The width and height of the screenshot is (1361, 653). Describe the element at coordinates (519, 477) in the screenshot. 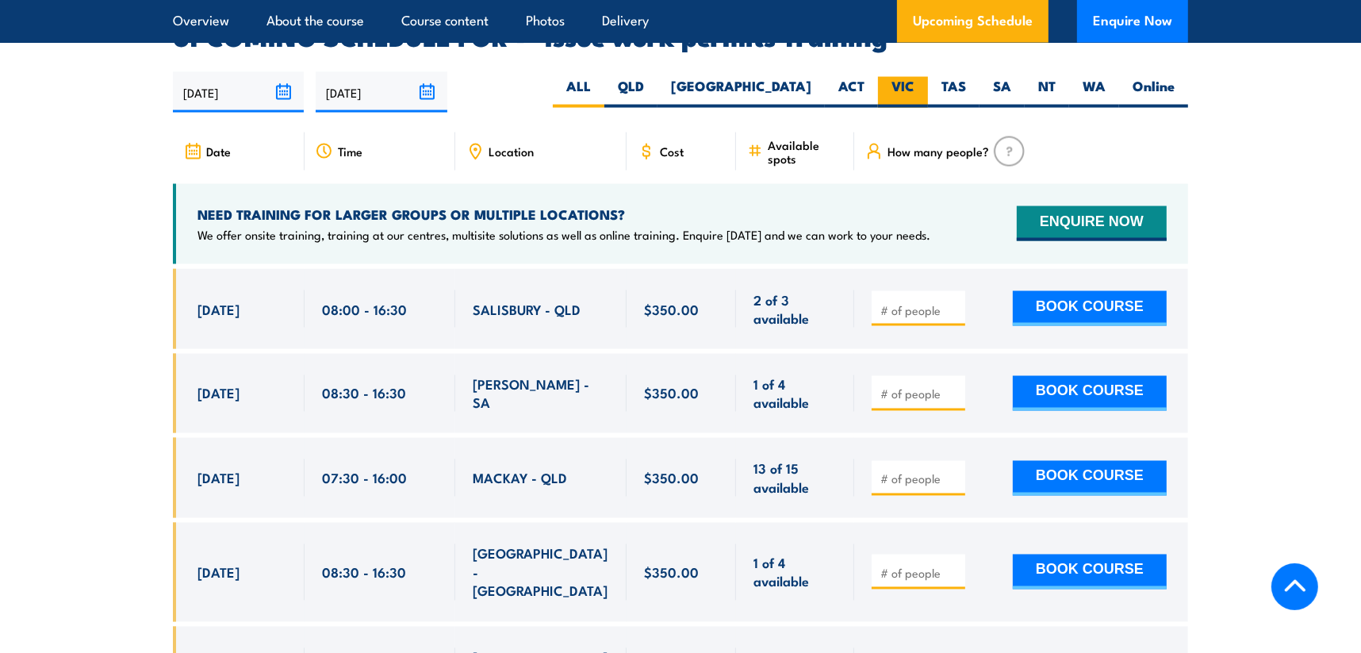

I see `span: MACKAY - QLD` at that location.